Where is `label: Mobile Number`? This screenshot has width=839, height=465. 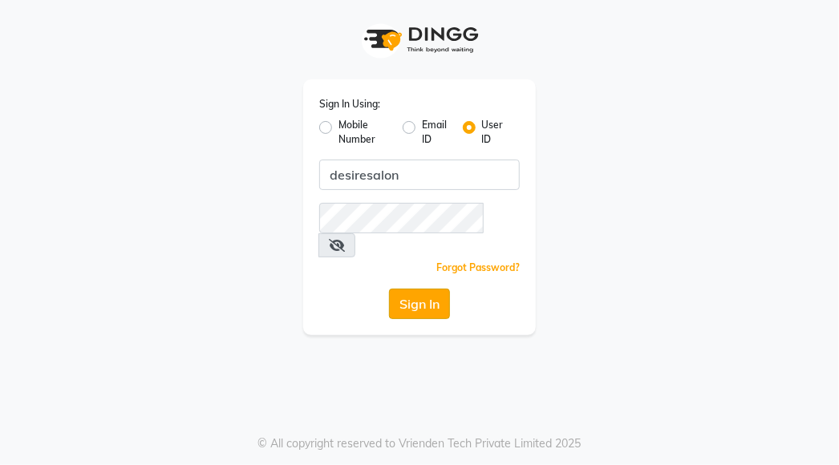 label: Mobile Number is located at coordinates (364, 132).